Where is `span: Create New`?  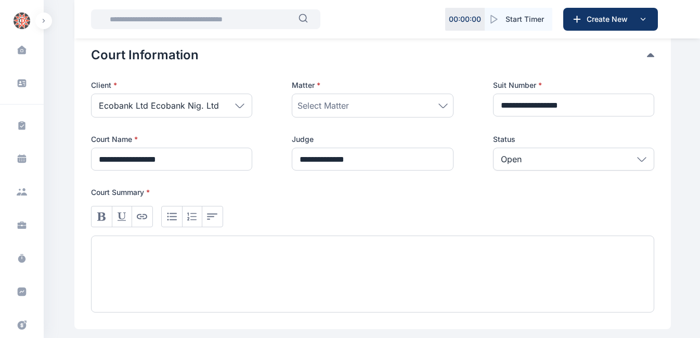 span: Create New is located at coordinates (610, 19).